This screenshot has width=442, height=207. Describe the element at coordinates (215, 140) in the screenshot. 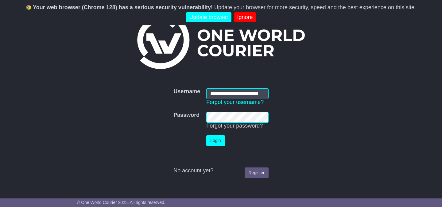

I see `button: Login` at that location.